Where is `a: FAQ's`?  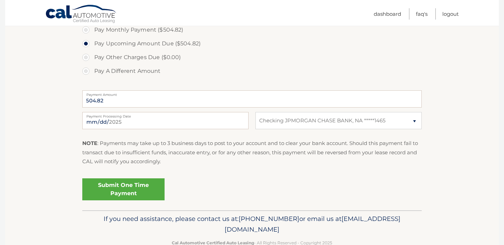
a: FAQ's is located at coordinates (422, 14).